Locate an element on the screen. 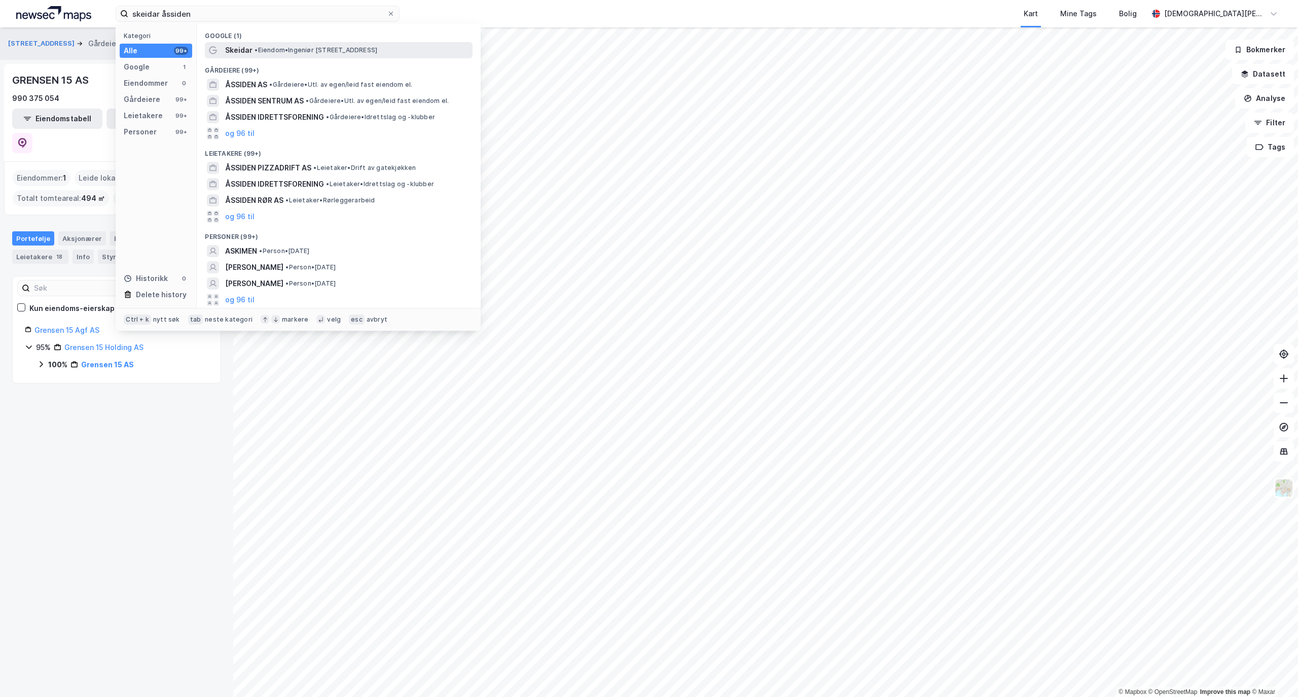 The height and width of the screenshot is (697, 1298). span: ASKIMEN is located at coordinates (241, 251).